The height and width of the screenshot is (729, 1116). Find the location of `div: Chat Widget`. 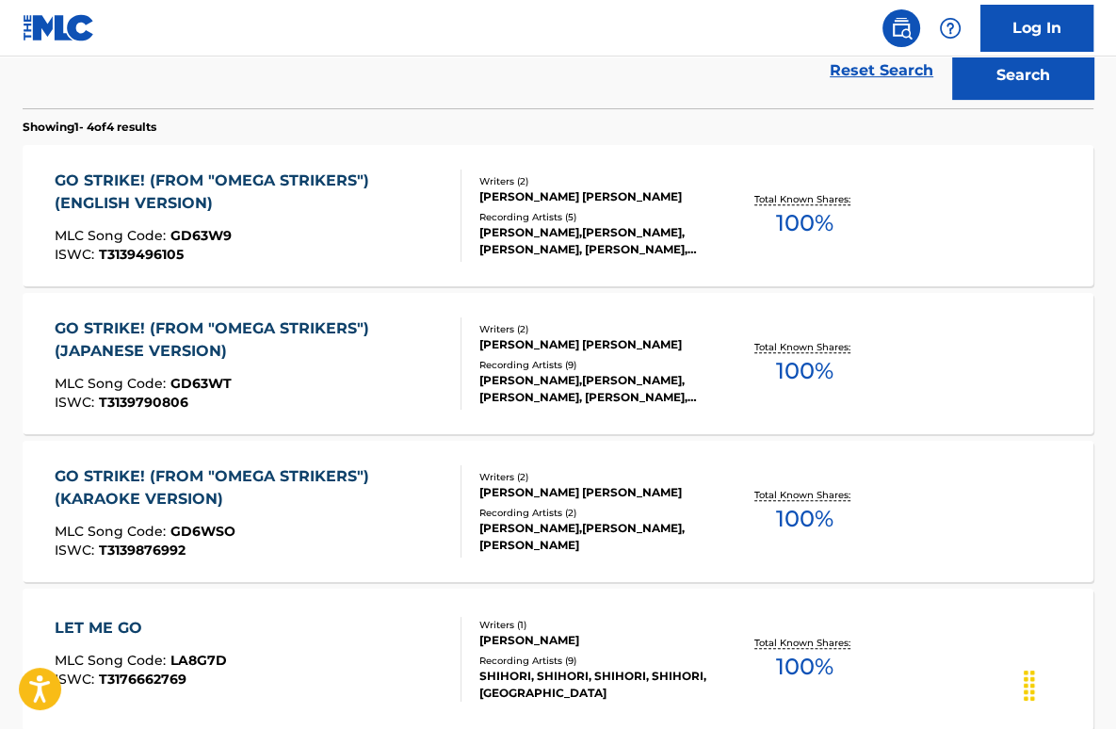

div: Chat Widget is located at coordinates (1069, 684).